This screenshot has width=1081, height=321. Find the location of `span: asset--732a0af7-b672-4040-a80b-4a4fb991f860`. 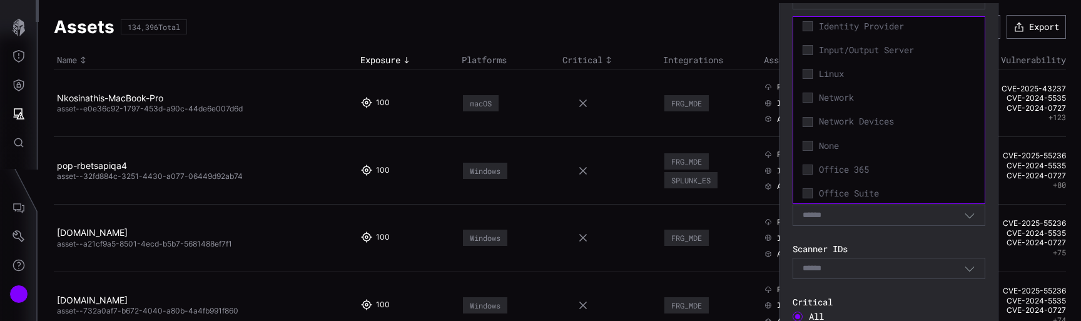

span: asset--732a0af7-b672-4040-a80b-4a4fb991f860 is located at coordinates (148, 310).